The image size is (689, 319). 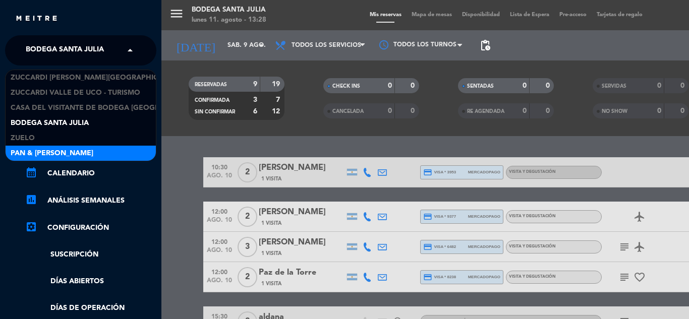 I want to click on i: settings_applications, so click(x=31, y=227).